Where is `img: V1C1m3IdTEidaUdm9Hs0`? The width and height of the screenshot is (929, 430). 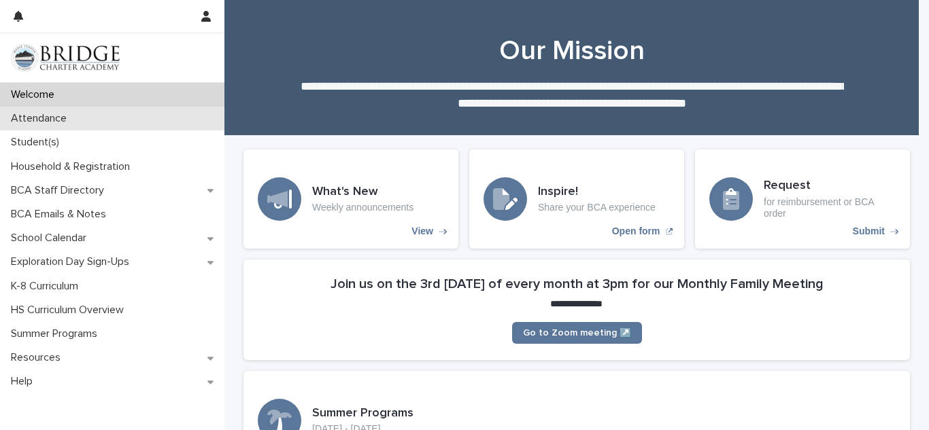
img: V1C1m3IdTEidaUdm9Hs0 is located at coordinates (65, 58).